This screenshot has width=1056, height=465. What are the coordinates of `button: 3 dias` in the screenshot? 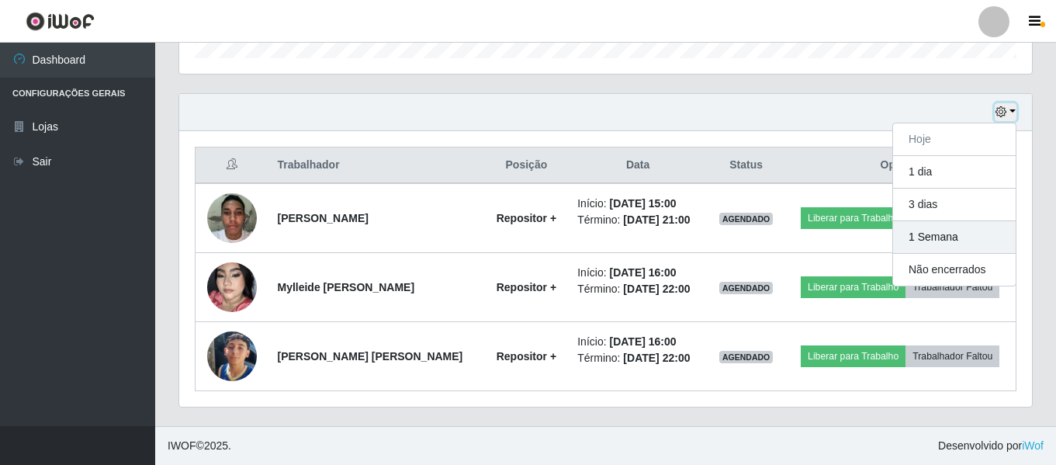 It's located at (954, 205).